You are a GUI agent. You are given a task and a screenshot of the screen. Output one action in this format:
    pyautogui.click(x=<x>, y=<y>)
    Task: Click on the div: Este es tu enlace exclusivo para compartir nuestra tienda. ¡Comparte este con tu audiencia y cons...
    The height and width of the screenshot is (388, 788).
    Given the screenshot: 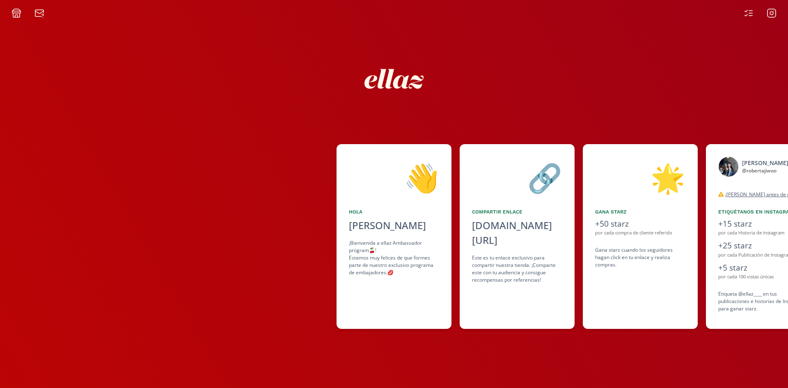 What is the action you would take?
    pyautogui.click(x=517, y=269)
    